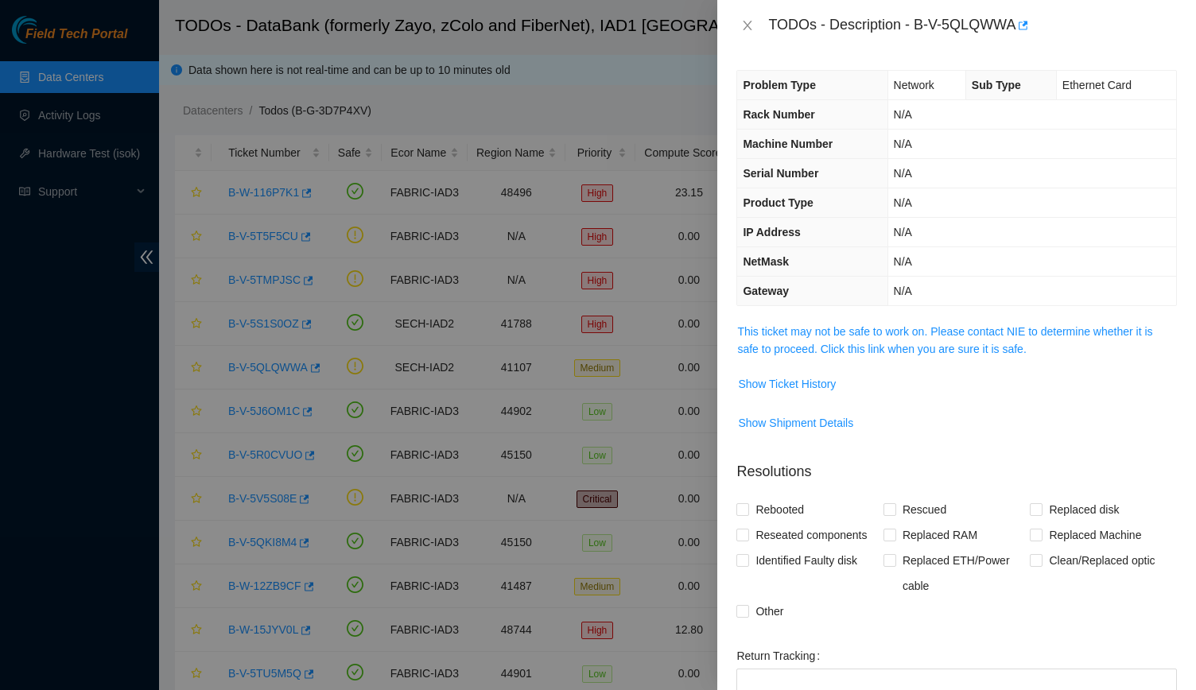  What do you see at coordinates (1084, 510) in the screenshot?
I see `span: Replaced disk` at bounding box center [1084, 510].